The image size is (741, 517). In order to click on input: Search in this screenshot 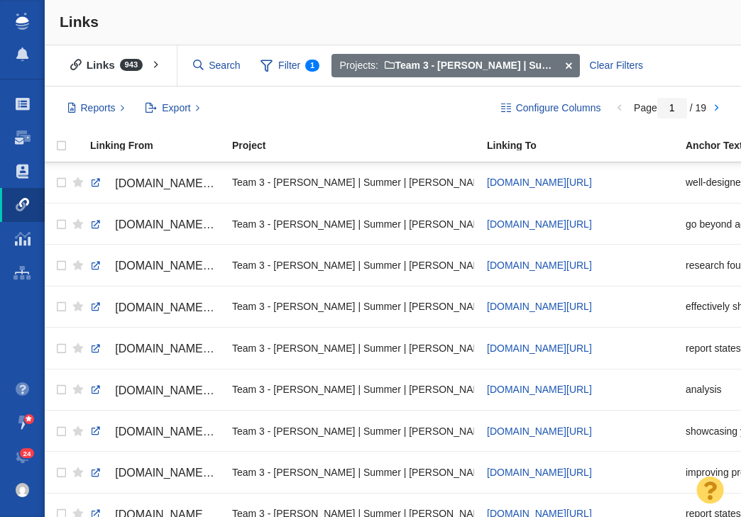, I will do `click(217, 65)`.